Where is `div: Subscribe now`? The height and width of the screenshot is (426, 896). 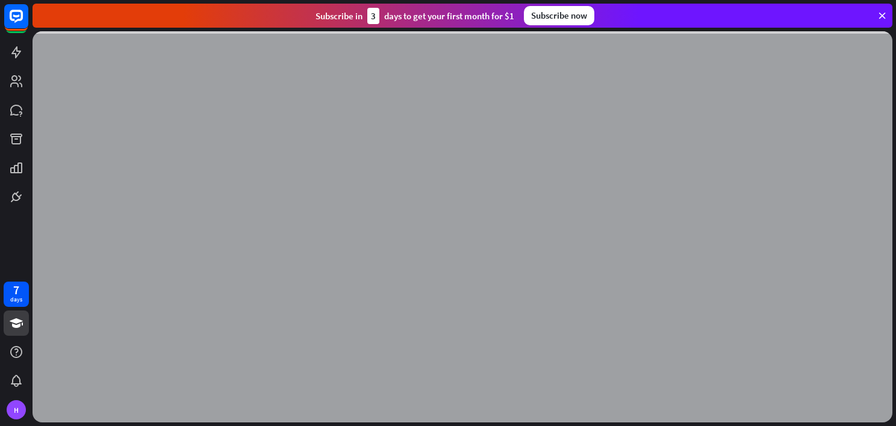 div: Subscribe now is located at coordinates (559, 16).